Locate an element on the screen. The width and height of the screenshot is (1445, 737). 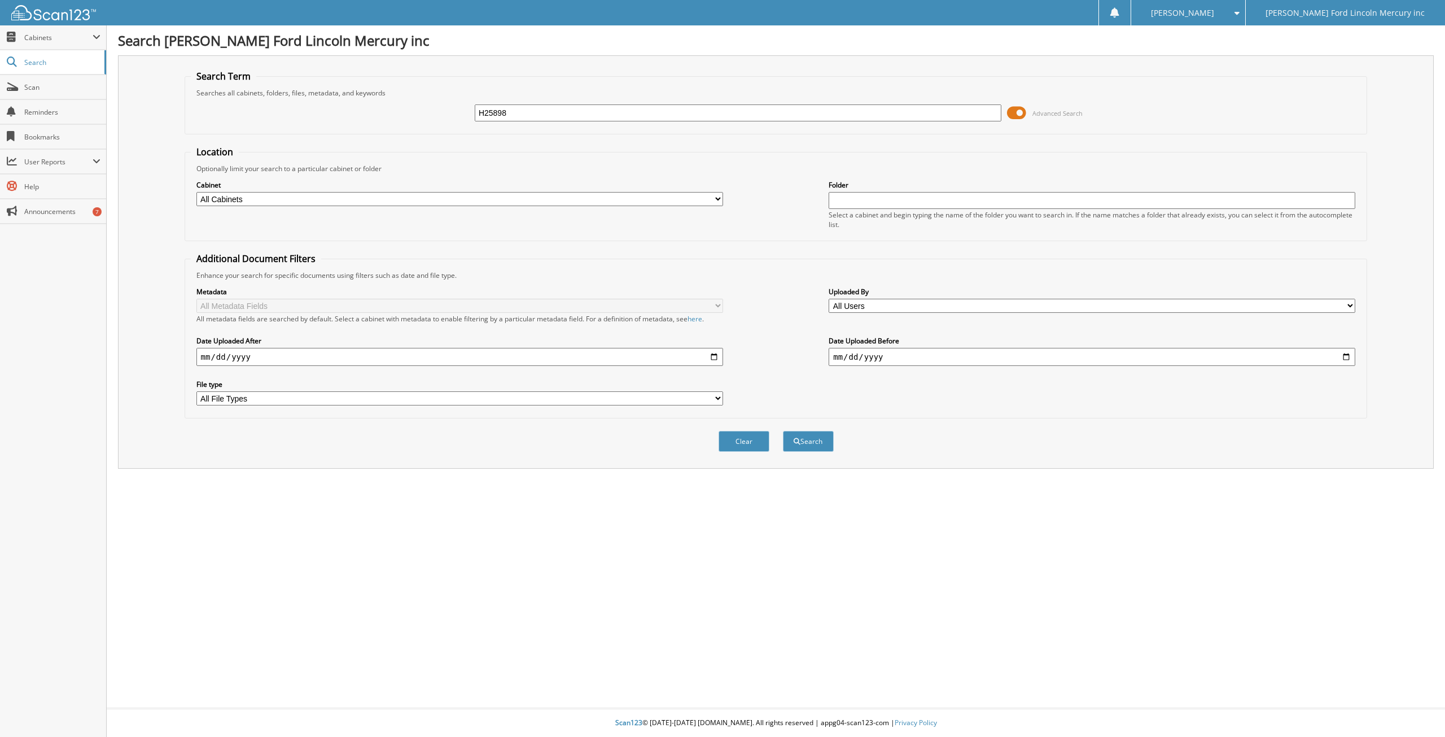
button: Clear is located at coordinates (744, 441).